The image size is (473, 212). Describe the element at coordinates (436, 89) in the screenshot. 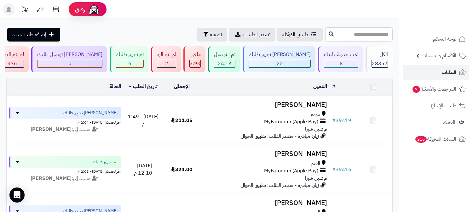

I see `a: المراجعات والأسئلة7` at that location.